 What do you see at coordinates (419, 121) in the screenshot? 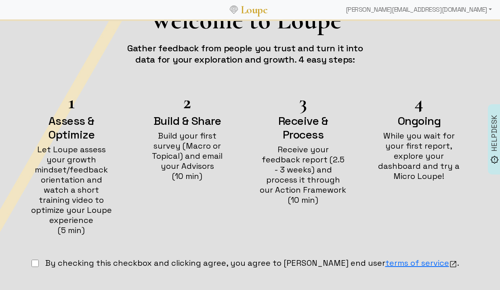
I see `h2: Ongoing` at bounding box center [419, 121].